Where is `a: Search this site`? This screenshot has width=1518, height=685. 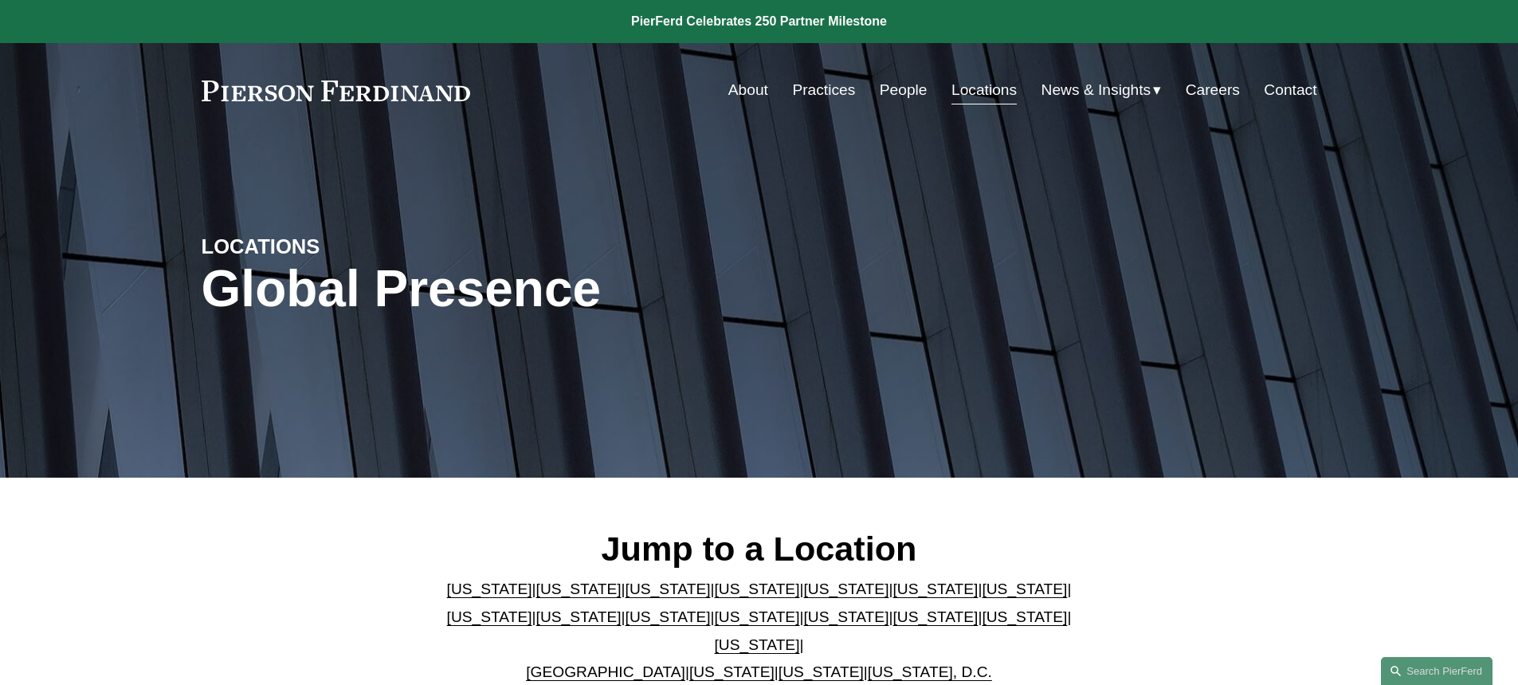 a: Search this site is located at coordinates (1437, 670).